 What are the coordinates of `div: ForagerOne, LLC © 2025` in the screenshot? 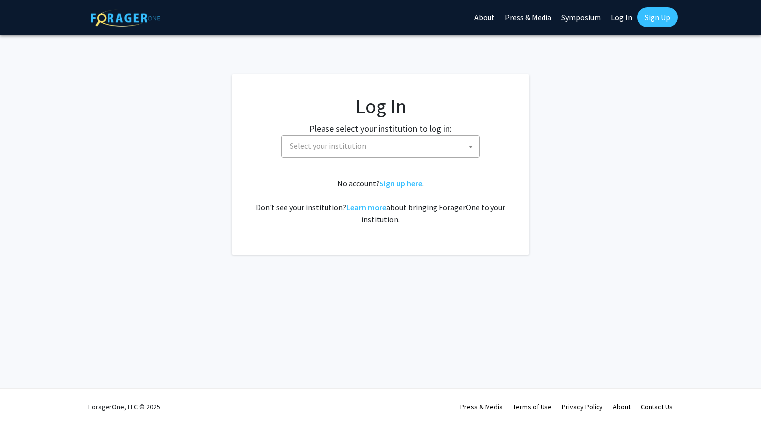 It's located at (124, 406).